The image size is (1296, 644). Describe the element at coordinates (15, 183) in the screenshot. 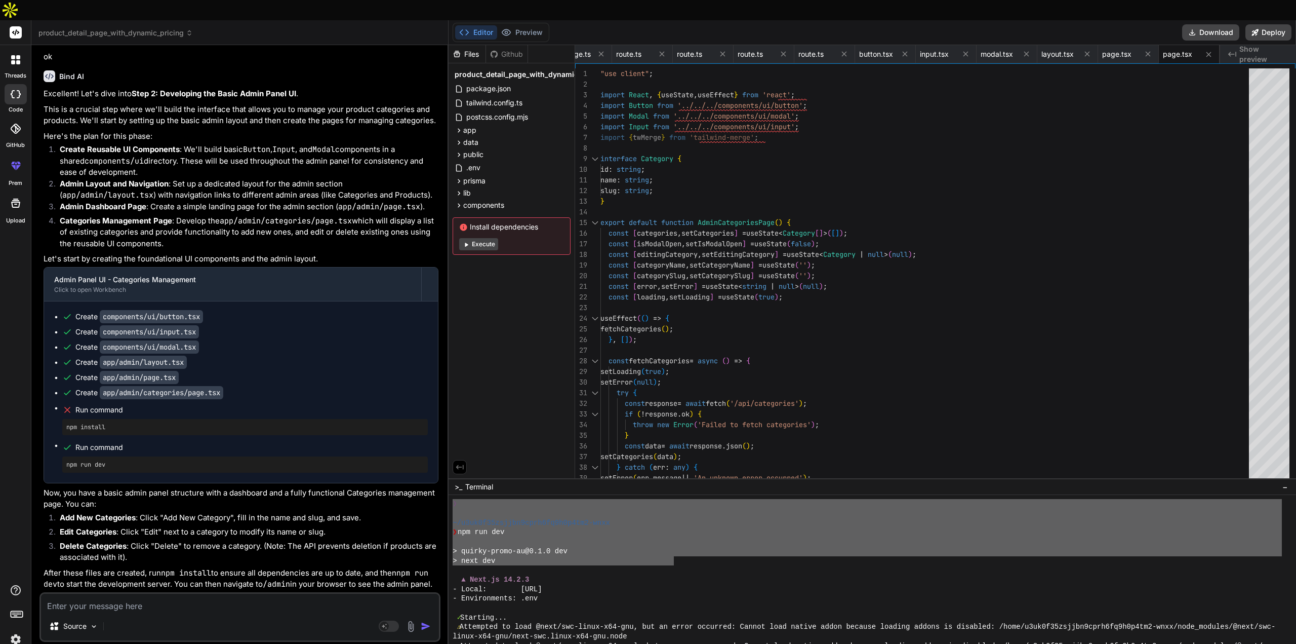

I see `label: prem` at that location.